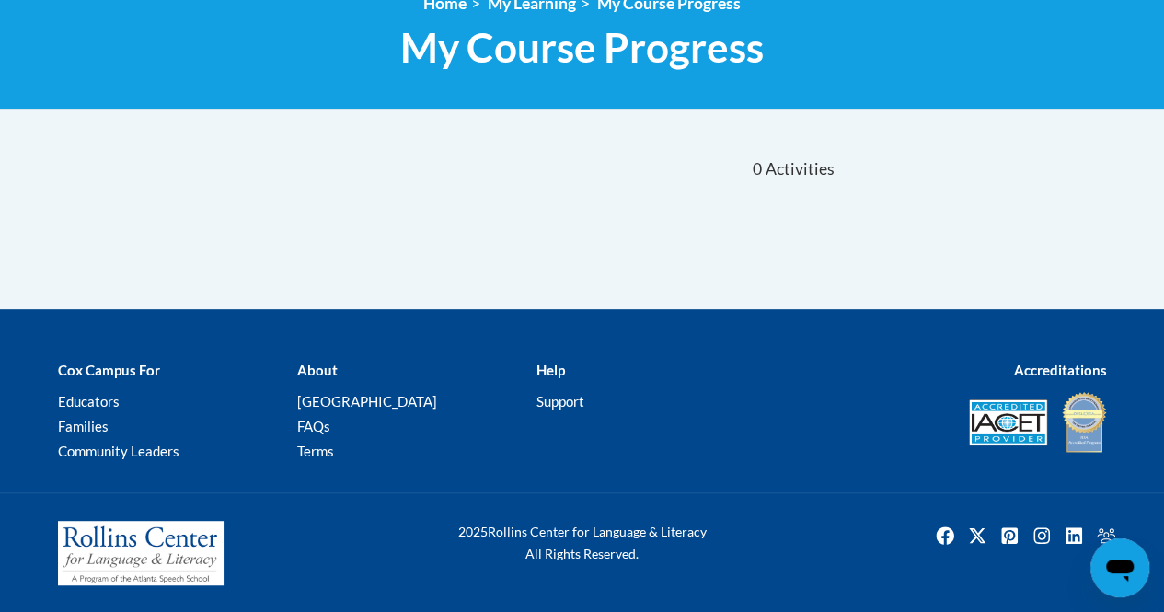  Describe the element at coordinates (1007, 422) in the screenshot. I see `img: Accredited IACET® Provider` at that location.